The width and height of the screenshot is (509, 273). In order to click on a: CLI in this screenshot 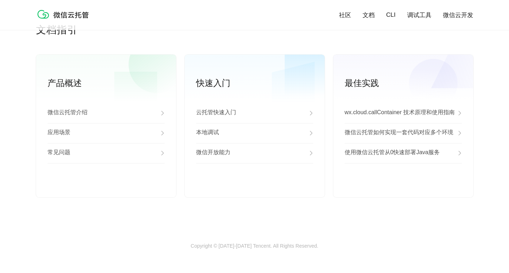, I will do `click(391, 15)`.